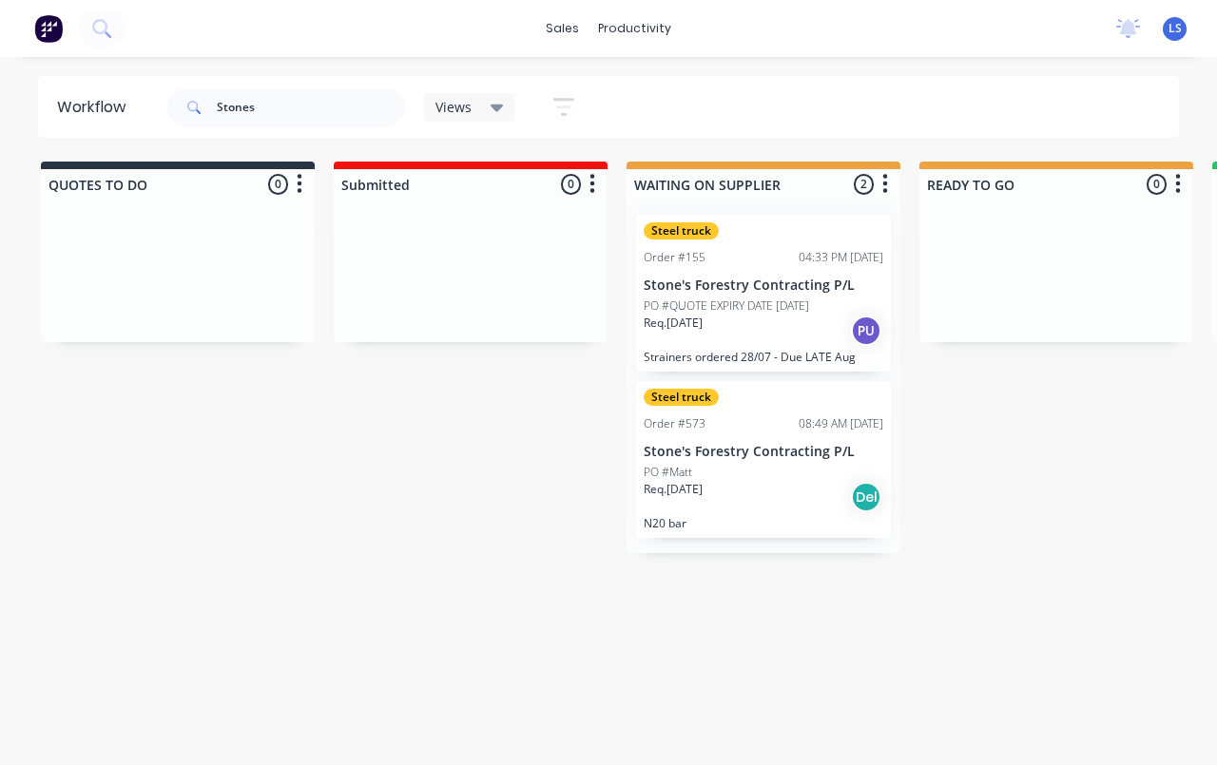  Describe the element at coordinates (674, 258) in the screenshot. I see `div: Order #155` at that location.